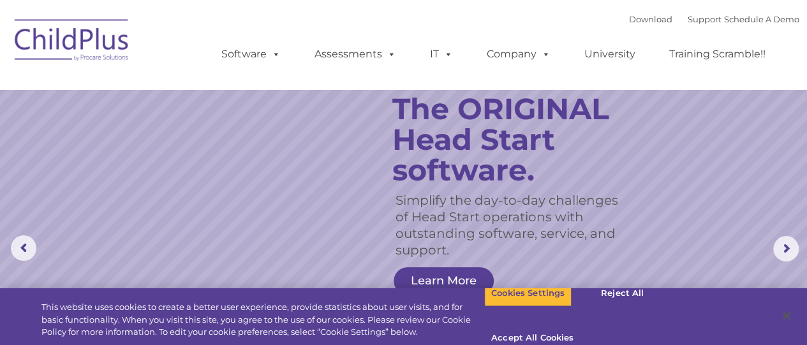 This screenshot has width=807, height=345. Describe the element at coordinates (717, 54) in the screenshot. I see `a: Training Scramble!!` at that location.